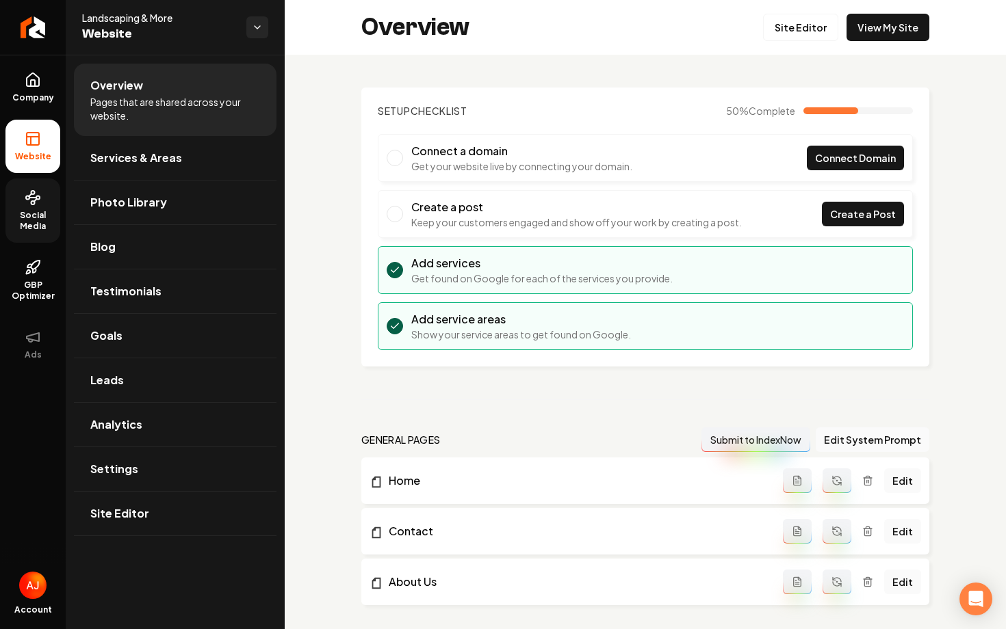  Describe the element at coordinates (116, 425) in the screenshot. I see `span: Analytics` at that location.